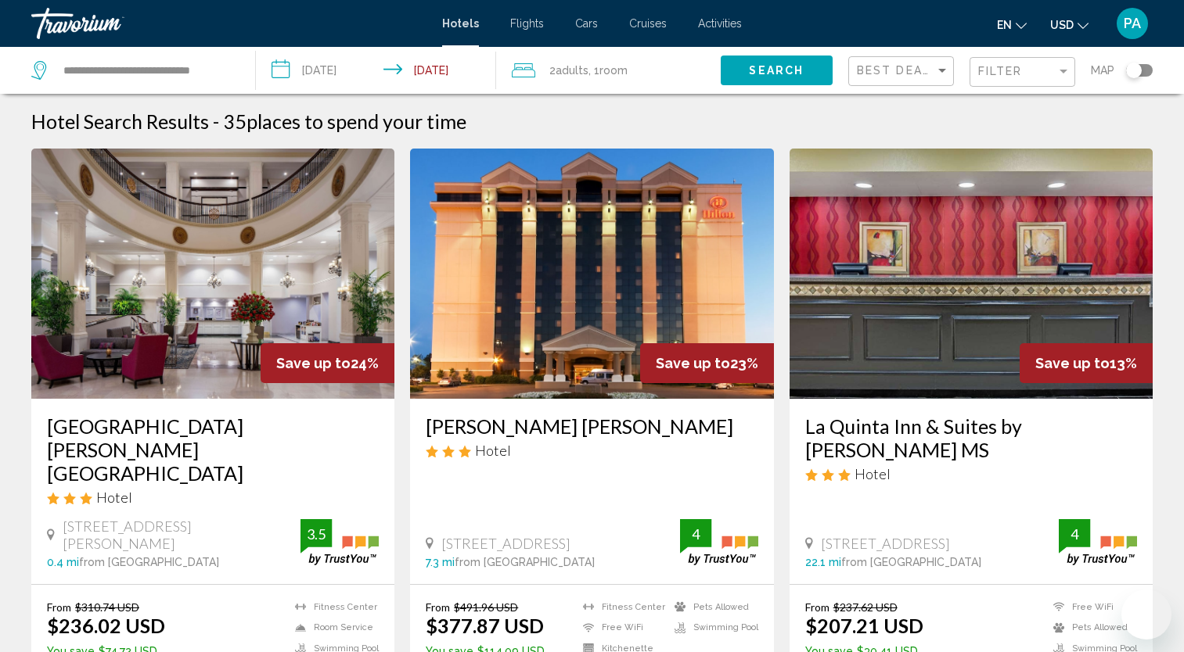 The image size is (1184, 652). Describe the element at coordinates (572, 70) in the screenshot. I see `span: Adults` at that location.